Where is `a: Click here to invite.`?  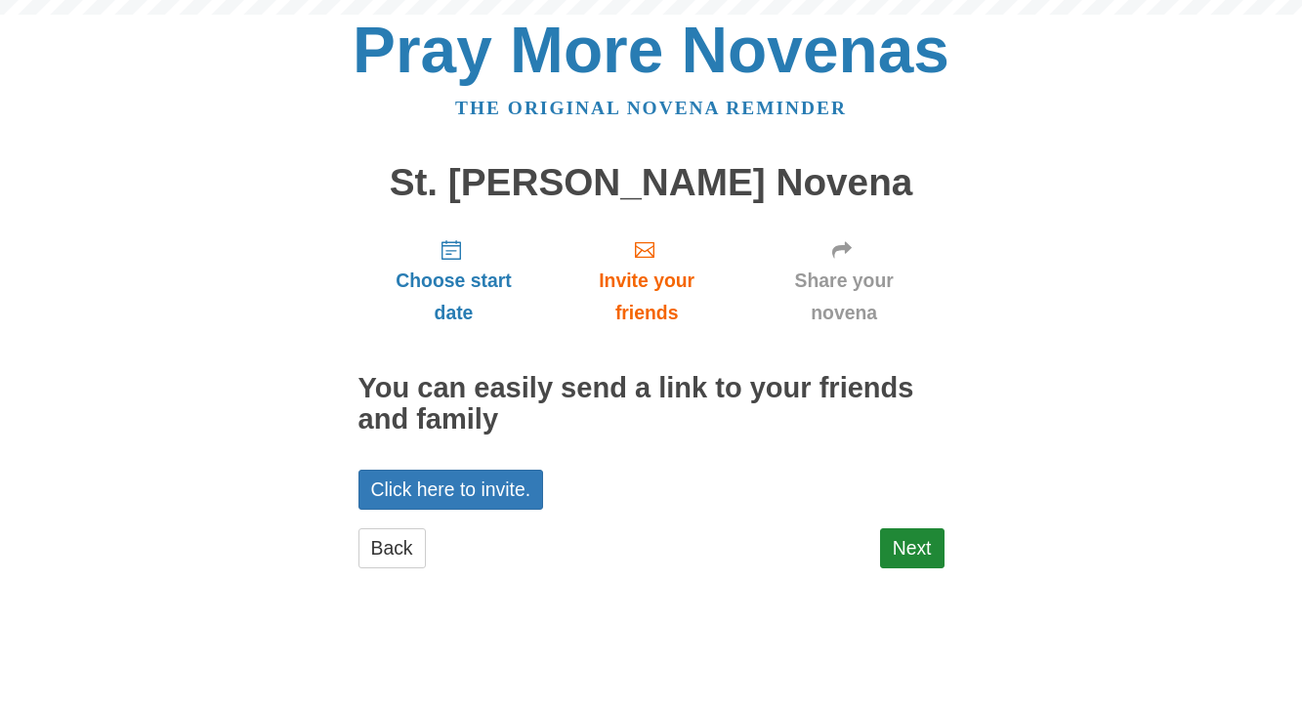 a: Click here to invite. is located at coordinates (451, 489).